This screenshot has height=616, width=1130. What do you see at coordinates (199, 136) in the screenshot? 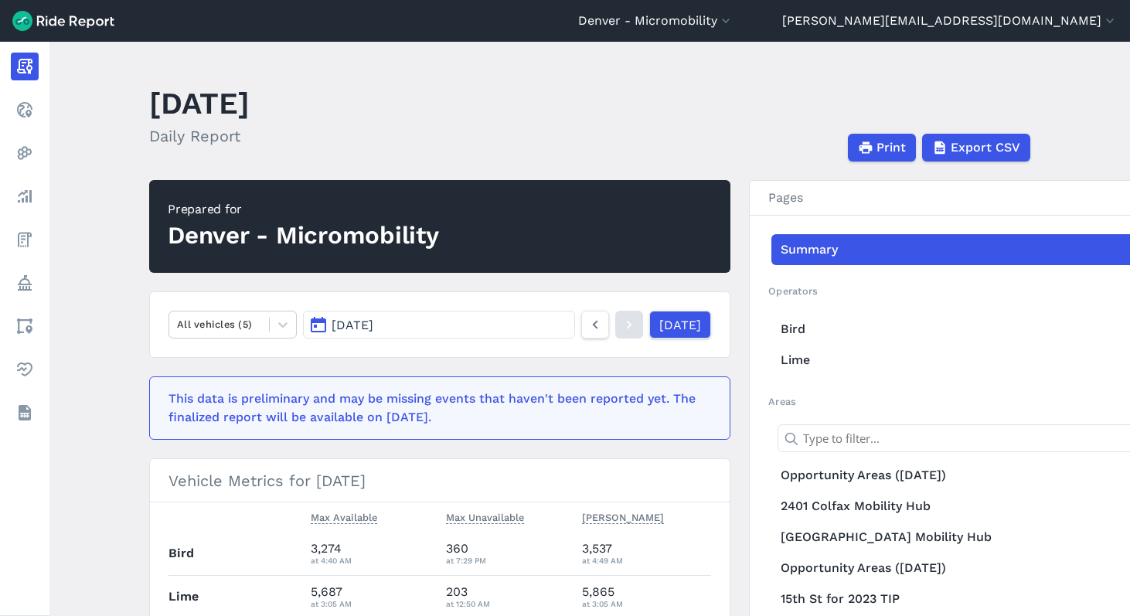
I see `h2: Daily Report` at bounding box center [199, 136].